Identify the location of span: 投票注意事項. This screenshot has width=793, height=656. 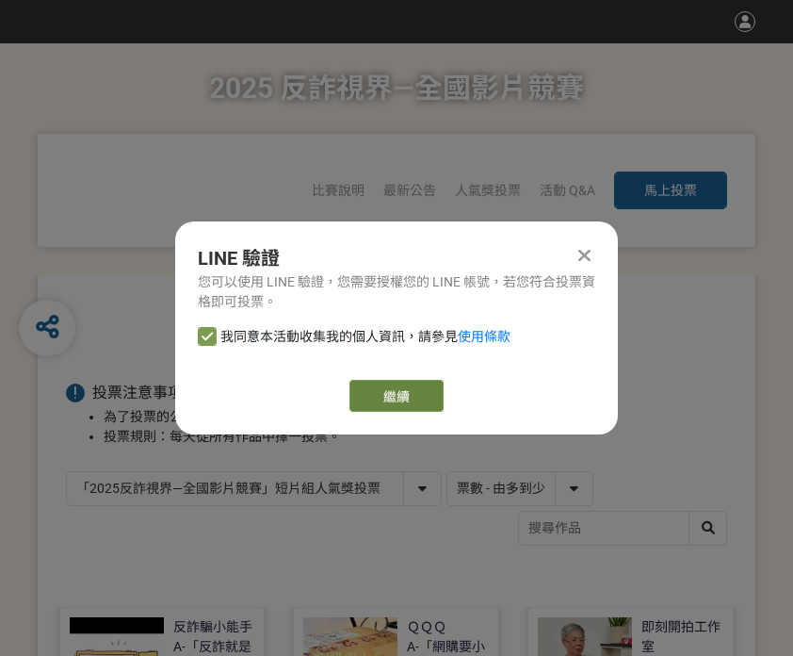
(138, 392).